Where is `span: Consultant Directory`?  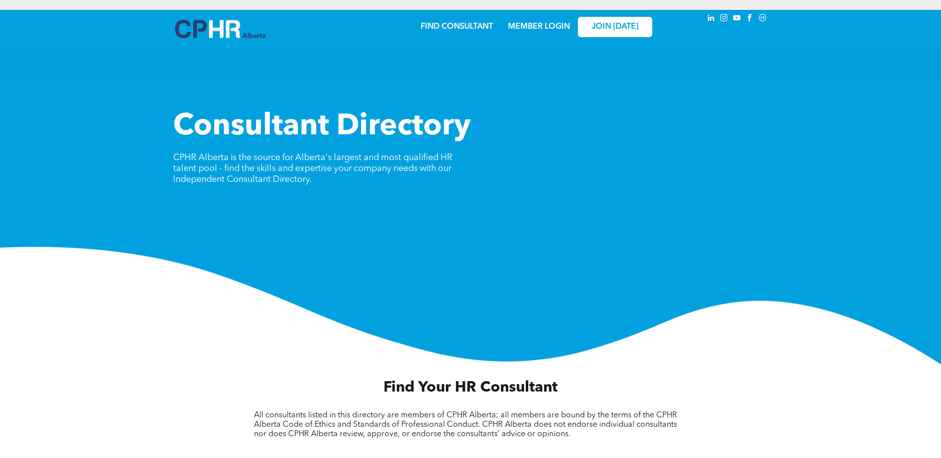
span: Consultant Directory is located at coordinates (322, 127).